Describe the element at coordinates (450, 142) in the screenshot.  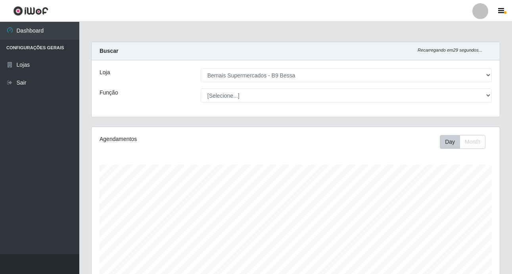
I see `button: Day` at that location.